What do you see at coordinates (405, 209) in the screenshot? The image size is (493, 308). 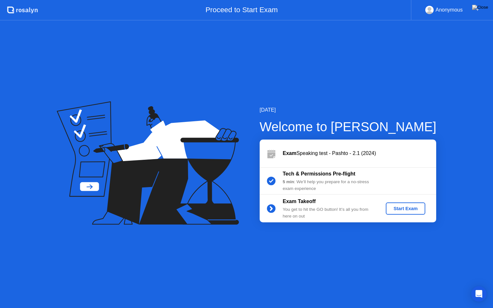 I see `div: Start Exam` at bounding box center [405, 209].